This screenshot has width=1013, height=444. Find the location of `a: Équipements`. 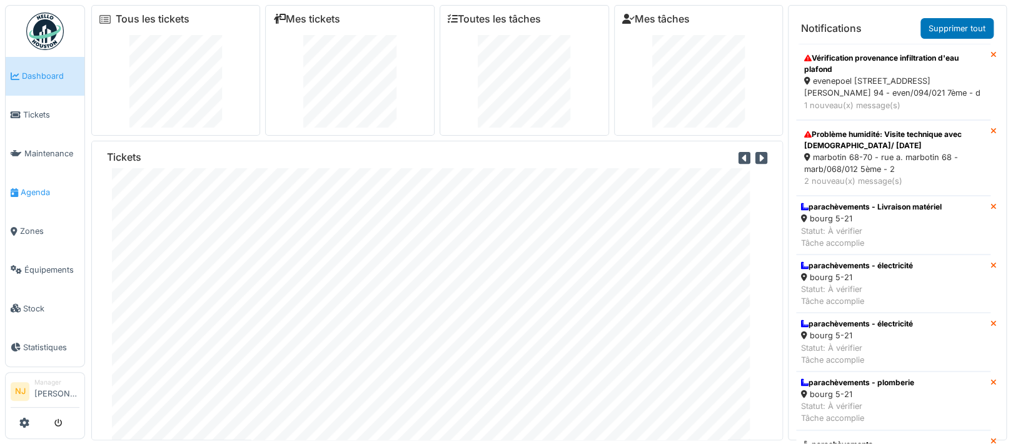

a: Équipements is located at coordinates (45, 270).